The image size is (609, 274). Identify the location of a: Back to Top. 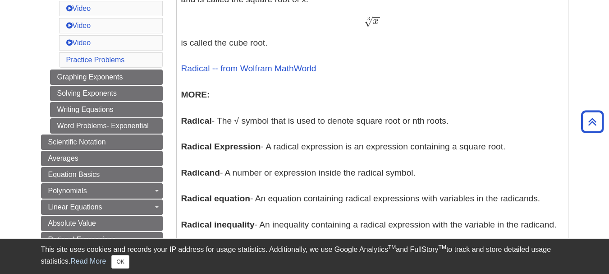
(592, 121).